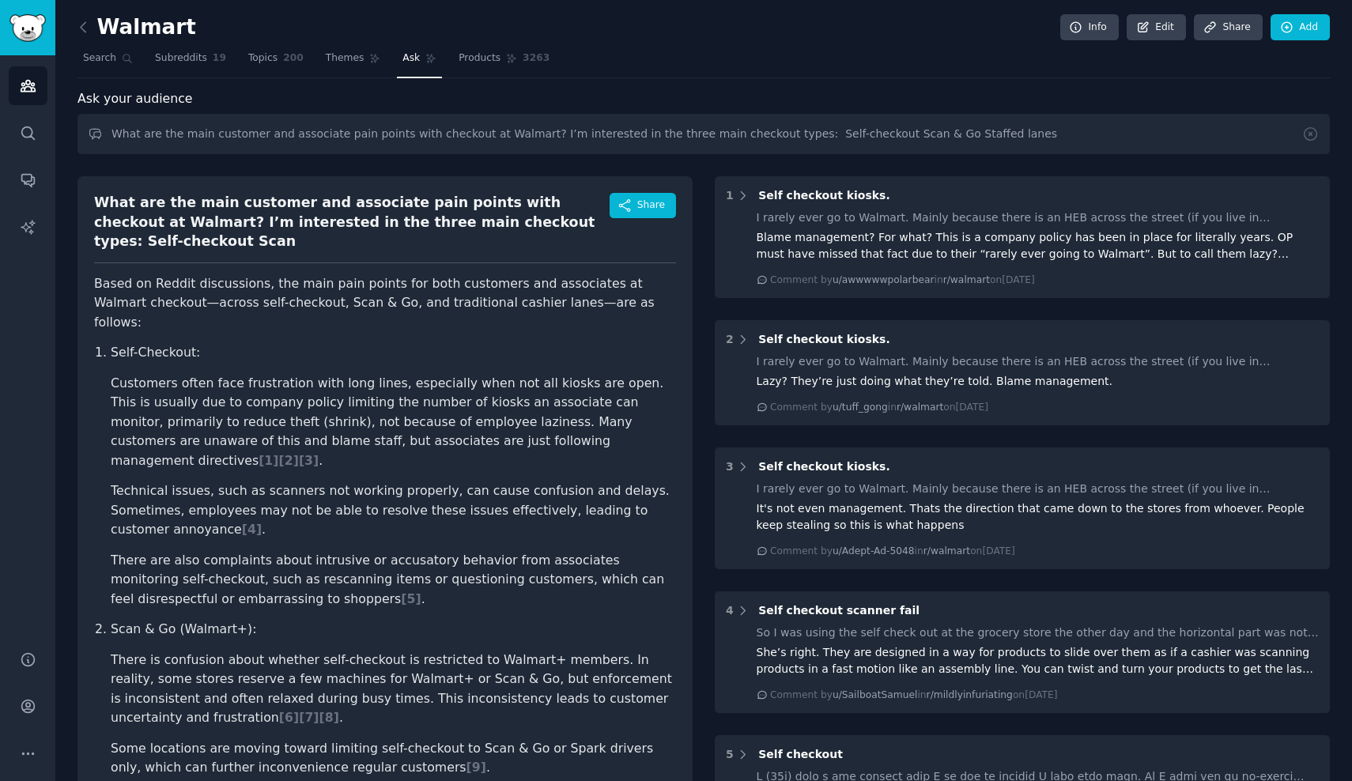  Describe the element at coordinates (308, 717) in the screenshot. I see `span: [ 7 ]` at that location.